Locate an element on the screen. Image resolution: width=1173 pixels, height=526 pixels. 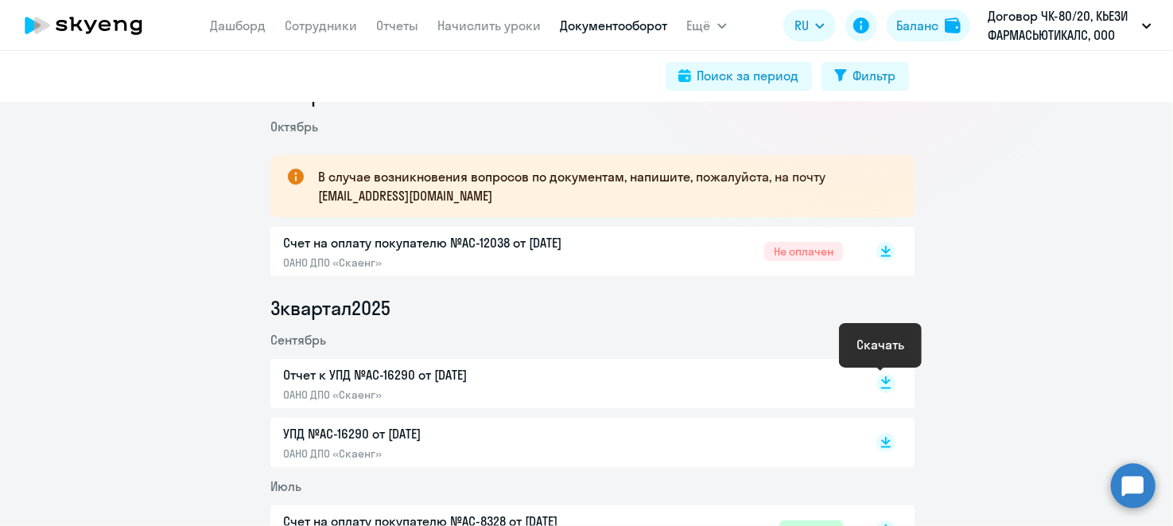
li: 3 квартал 2025 is located at coordinates (592, 308).